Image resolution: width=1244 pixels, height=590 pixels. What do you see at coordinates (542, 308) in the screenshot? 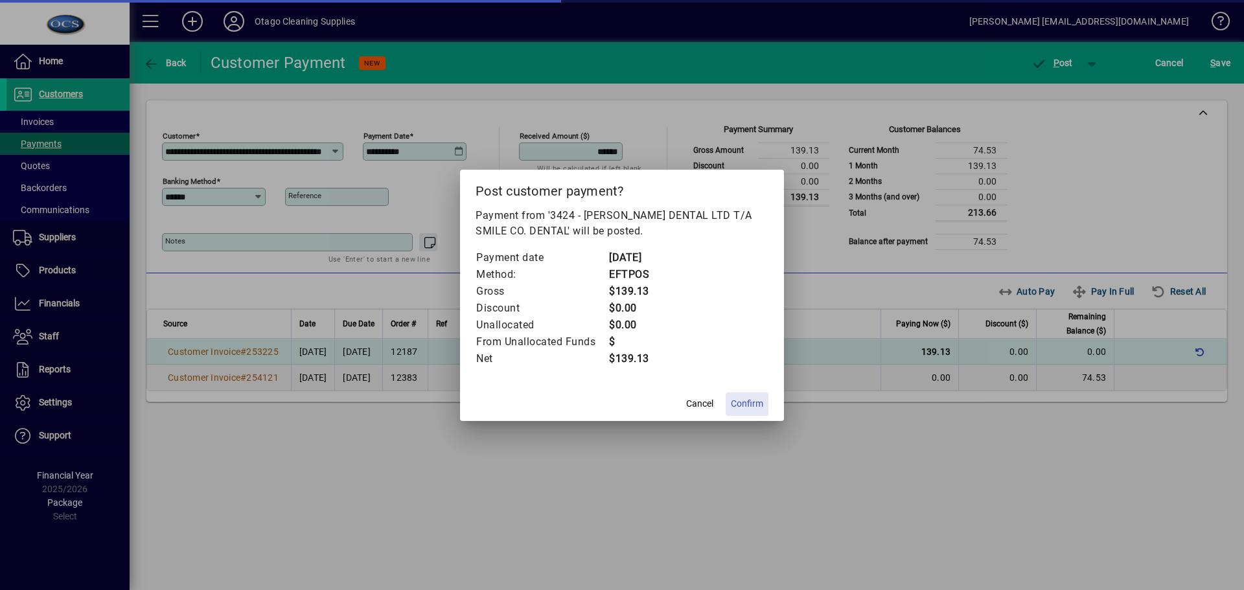
I see `td: Discount` at bounding box center [542, 308].